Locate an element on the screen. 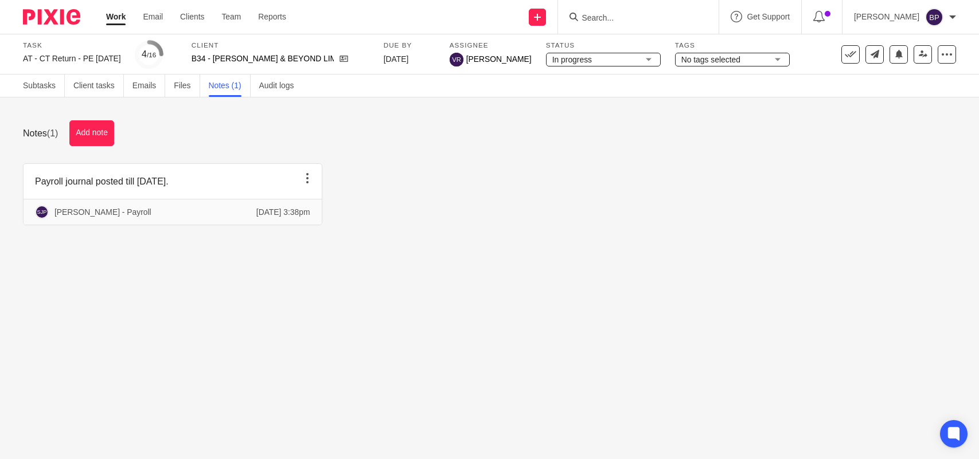 Image resolution: width=979 pixels, height=459 pixels. label: Tags is located at coordinates (719, 45).